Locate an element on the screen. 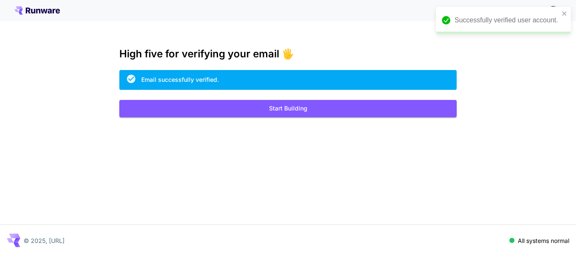 The height and width of the screenshot is (256, 576). button: In order to qualify for free credit, you need to sign up with a business email address and click ... is located at coordinates (553, 10).